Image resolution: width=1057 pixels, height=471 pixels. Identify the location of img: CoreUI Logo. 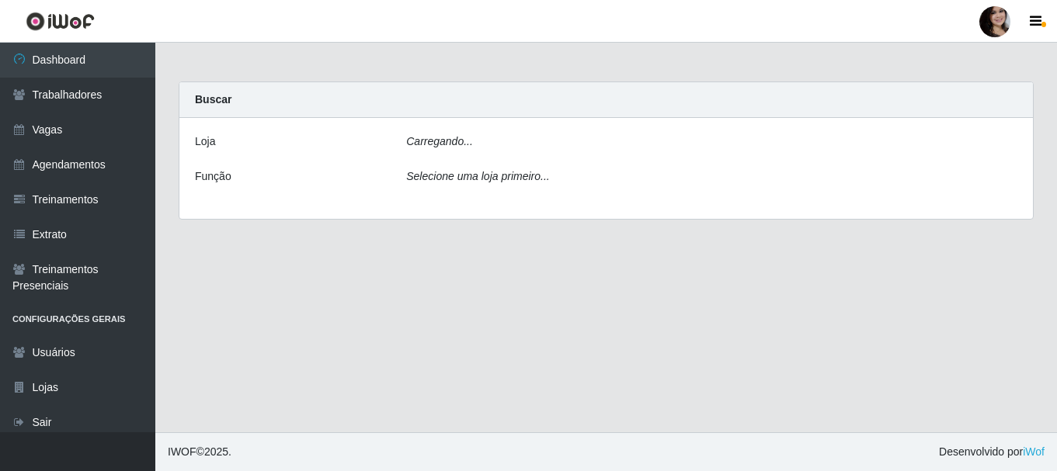
(60, 21).